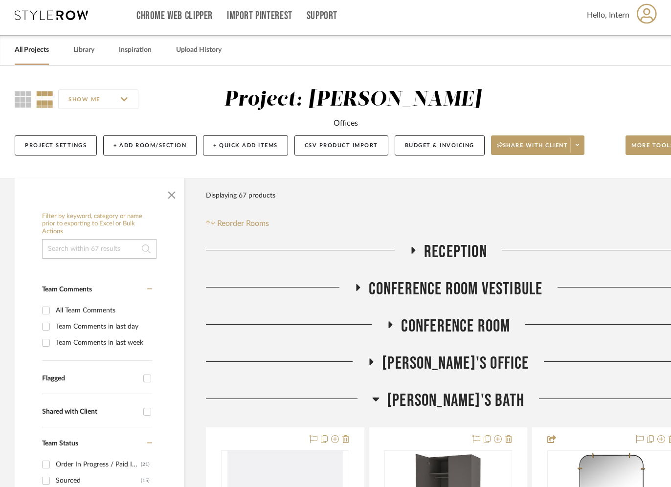 The width and height of the screenshot is (671, 487). What do you see at coordinates (455, 252) in the screenshot?
I see `span: Reception` at bounding box center [455, 252].